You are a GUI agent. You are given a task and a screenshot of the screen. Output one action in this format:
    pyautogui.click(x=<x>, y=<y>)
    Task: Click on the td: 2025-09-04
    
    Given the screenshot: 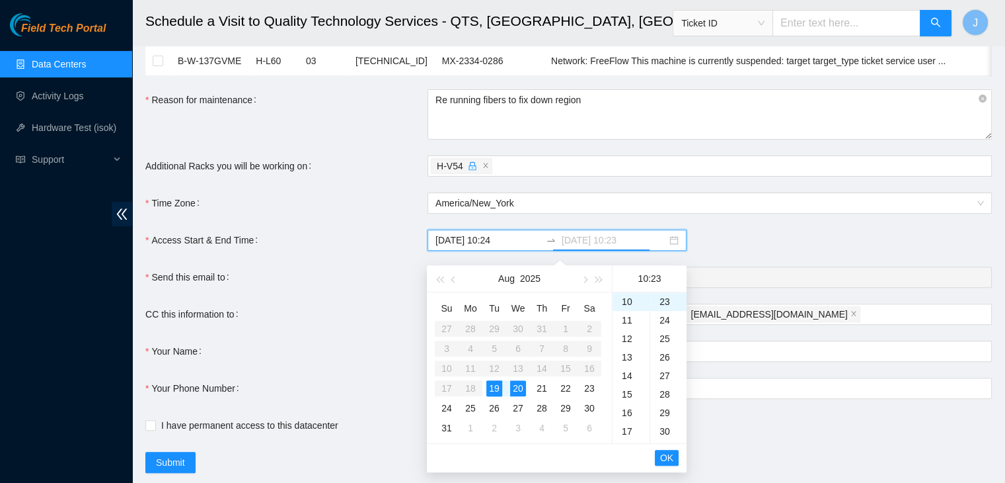 What is the action you would take?
    pyautogui.click(x=542, y=428)
    